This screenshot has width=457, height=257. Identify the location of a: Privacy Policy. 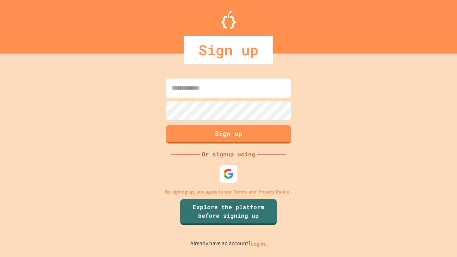
(274, 192).